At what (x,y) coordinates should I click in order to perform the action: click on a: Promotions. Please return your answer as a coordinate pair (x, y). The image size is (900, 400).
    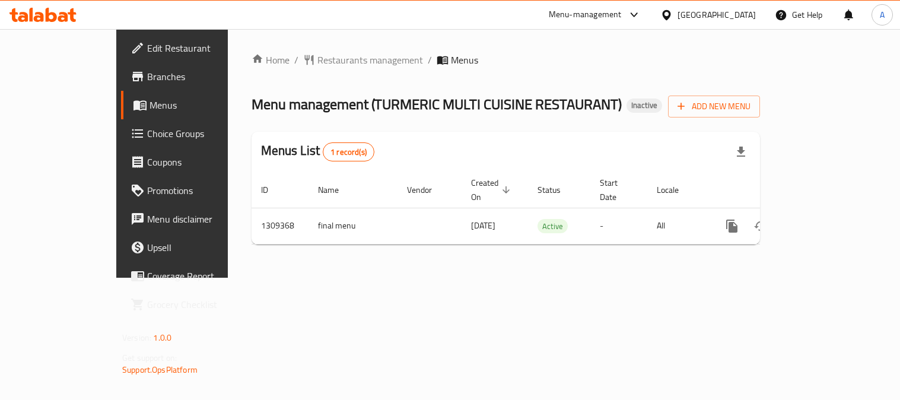
    Looking at the image, I should click on (193, 190).